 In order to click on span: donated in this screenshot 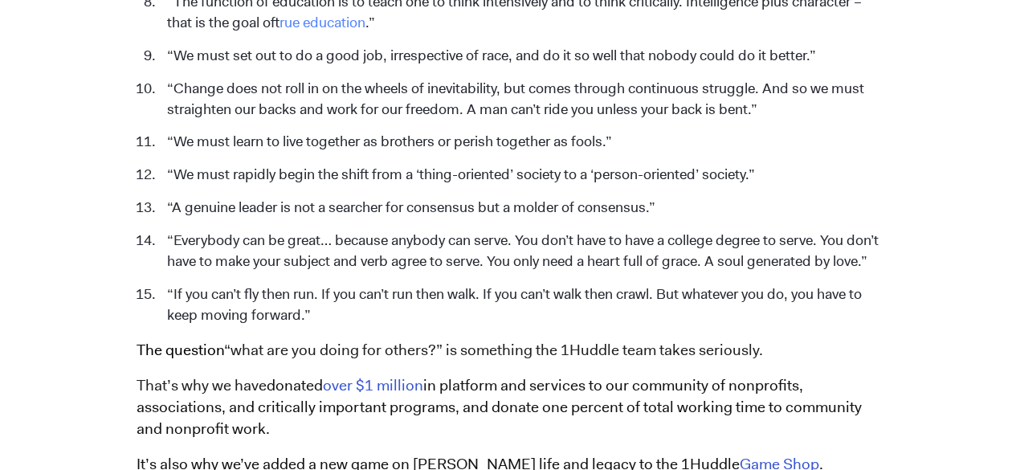, I will do `click(295, 384)`.